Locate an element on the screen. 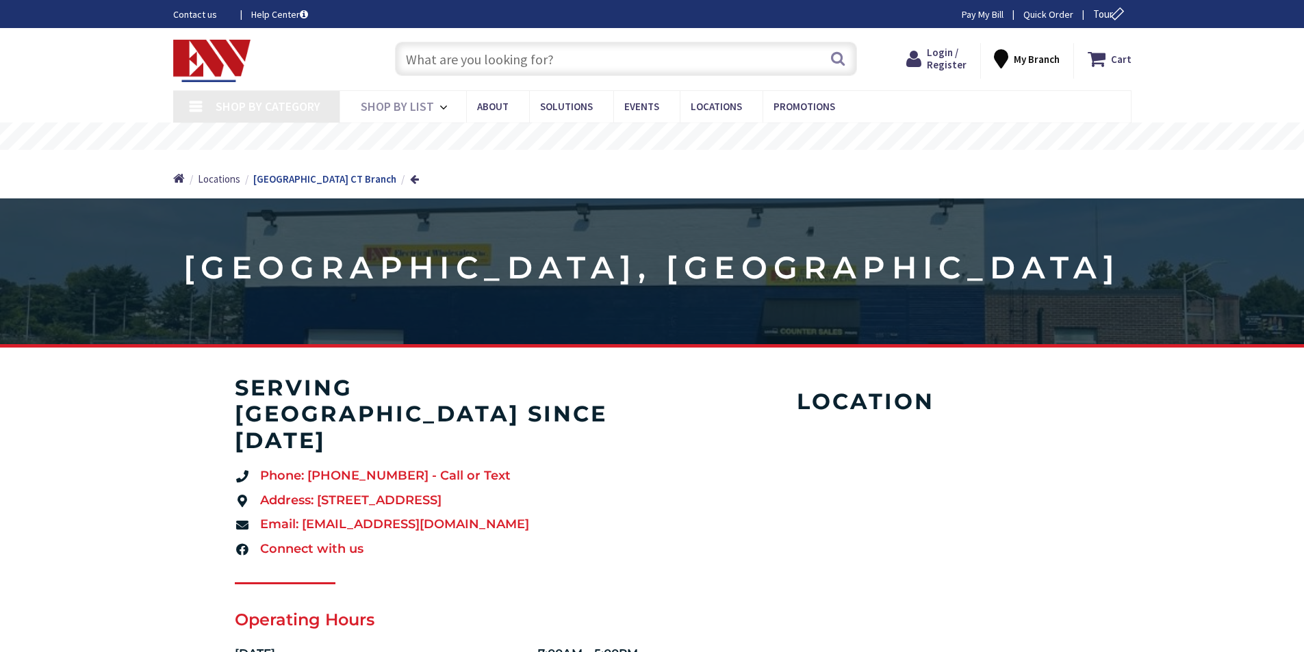  span: Shop By List is located at coordinates (397, 106).